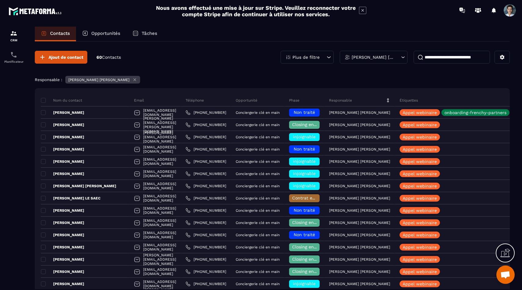 Image resolution: width=522 pixels, height=290 pixels. What do you see at coordinates (306, 57) in the screenshot?
I see `p: Plus de filtre` at bounding box center [306, 57].